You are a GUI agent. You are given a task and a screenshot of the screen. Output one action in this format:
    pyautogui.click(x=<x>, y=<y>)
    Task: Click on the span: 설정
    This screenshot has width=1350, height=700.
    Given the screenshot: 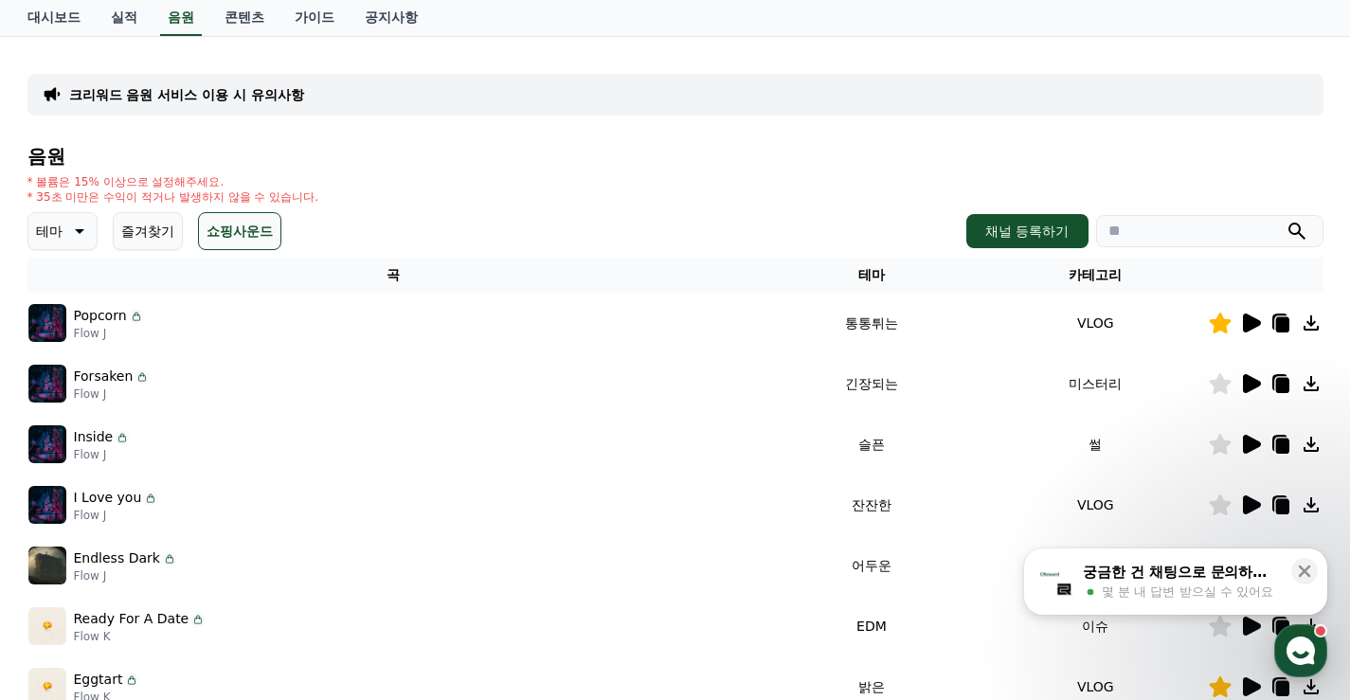 What is the action you would take?
    pyautogui.click(x=304, y=579)
    